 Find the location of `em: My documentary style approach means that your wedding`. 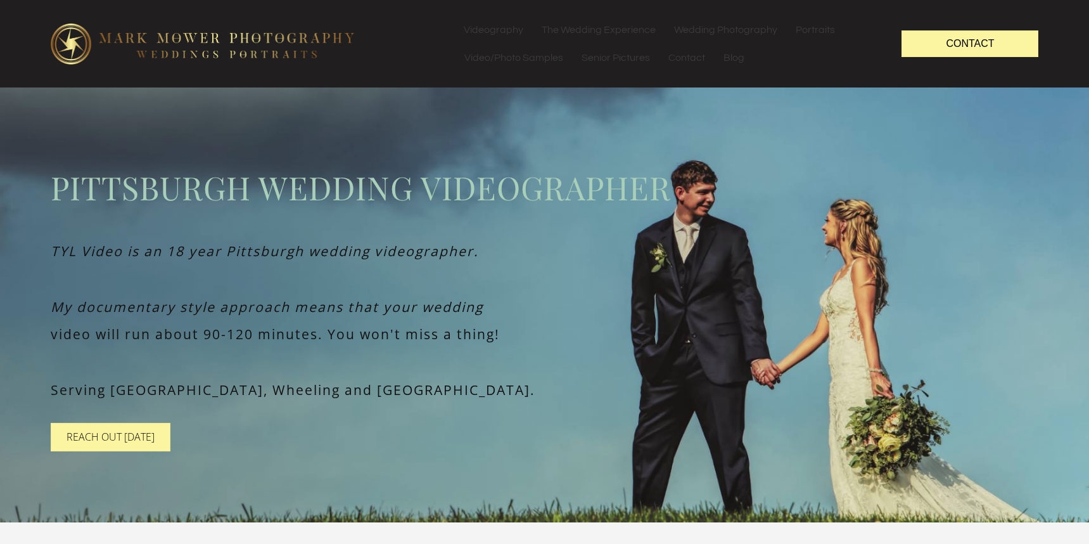

em: My documentary style approach means that your wedding is located at coordinates (267, 306).